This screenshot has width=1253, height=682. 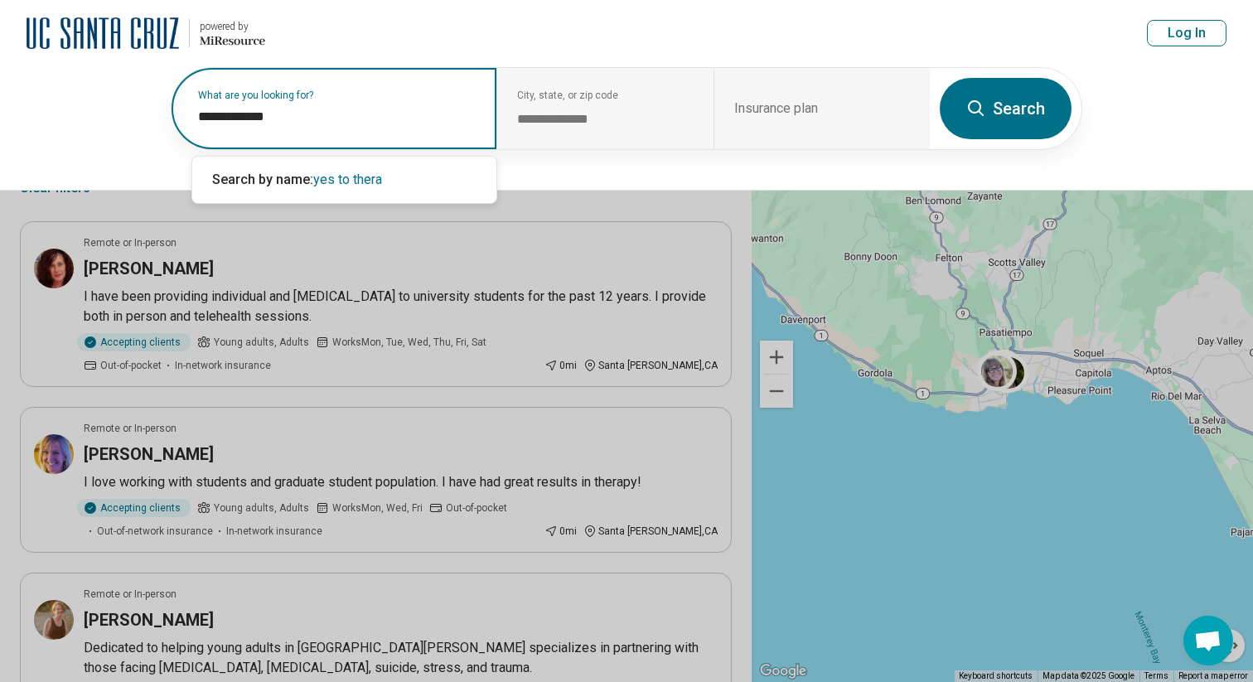 What do you see at coordinates (1005, 109) in the screenshot?
I see `button: Search` at bounding box center [1005, 109].